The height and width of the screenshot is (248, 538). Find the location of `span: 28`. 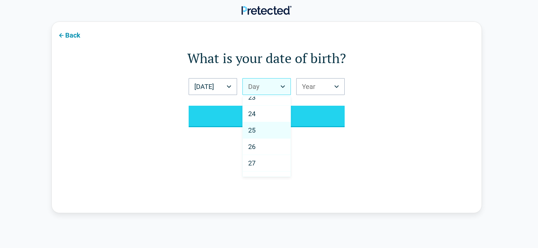

span: 28 is located at coordinates (252, 180).